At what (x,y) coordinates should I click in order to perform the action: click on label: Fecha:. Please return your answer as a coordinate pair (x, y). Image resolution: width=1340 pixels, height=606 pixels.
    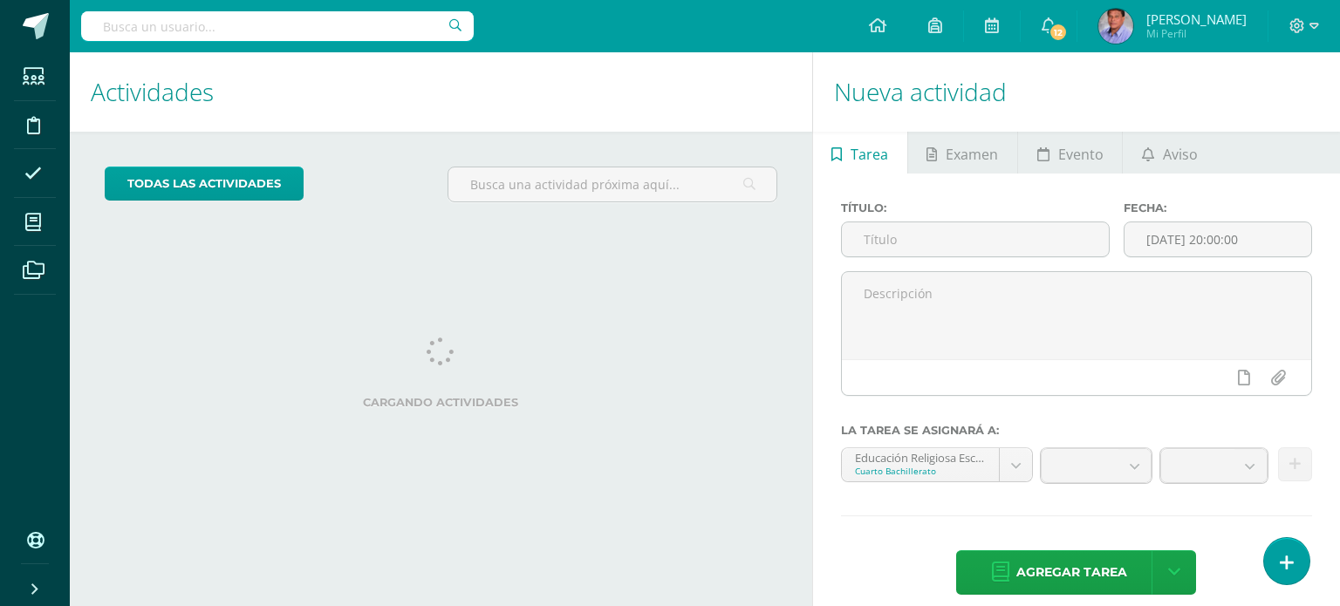
    Looking at the image, I should click on (1218, 208).